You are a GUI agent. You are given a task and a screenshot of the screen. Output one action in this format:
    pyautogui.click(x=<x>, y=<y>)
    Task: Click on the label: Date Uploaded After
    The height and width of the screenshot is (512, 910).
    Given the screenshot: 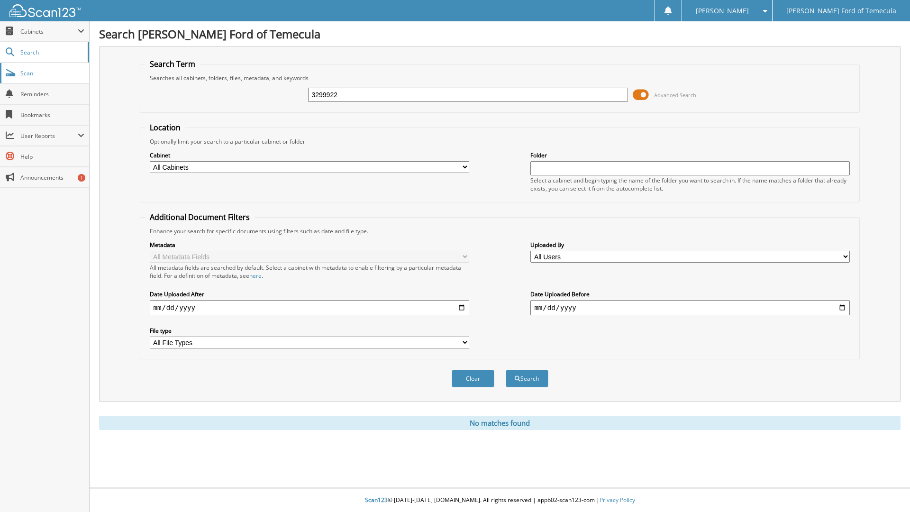 What is the action you would take?
    pyautogui.click(x=309, y=294)
    